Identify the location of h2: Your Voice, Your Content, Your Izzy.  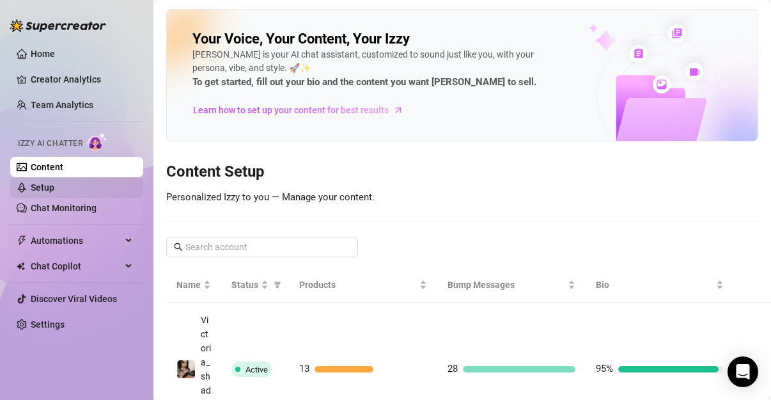
(301, 39).